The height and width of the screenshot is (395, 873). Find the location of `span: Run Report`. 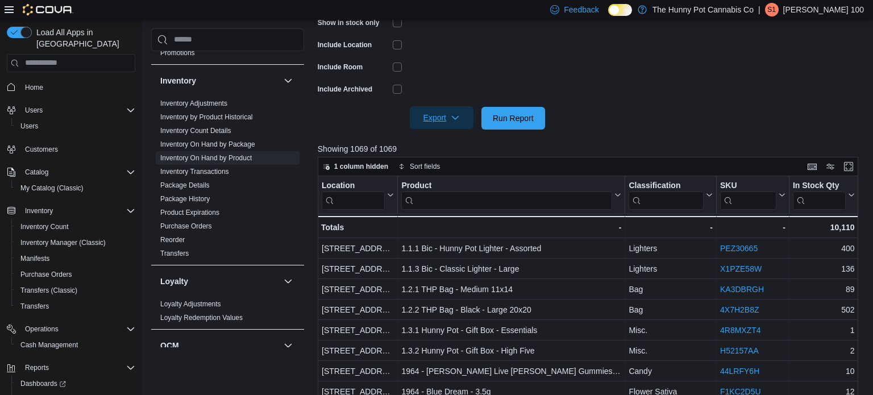

span: Run Report is located at coordinates (513, 118).